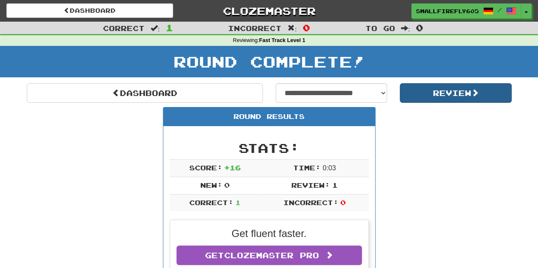 This screenshot has height=268, width=538. What do you see at coordinates (456, 93) in the screenshot?
I see `button: Review` at bounding box center [456, 93].